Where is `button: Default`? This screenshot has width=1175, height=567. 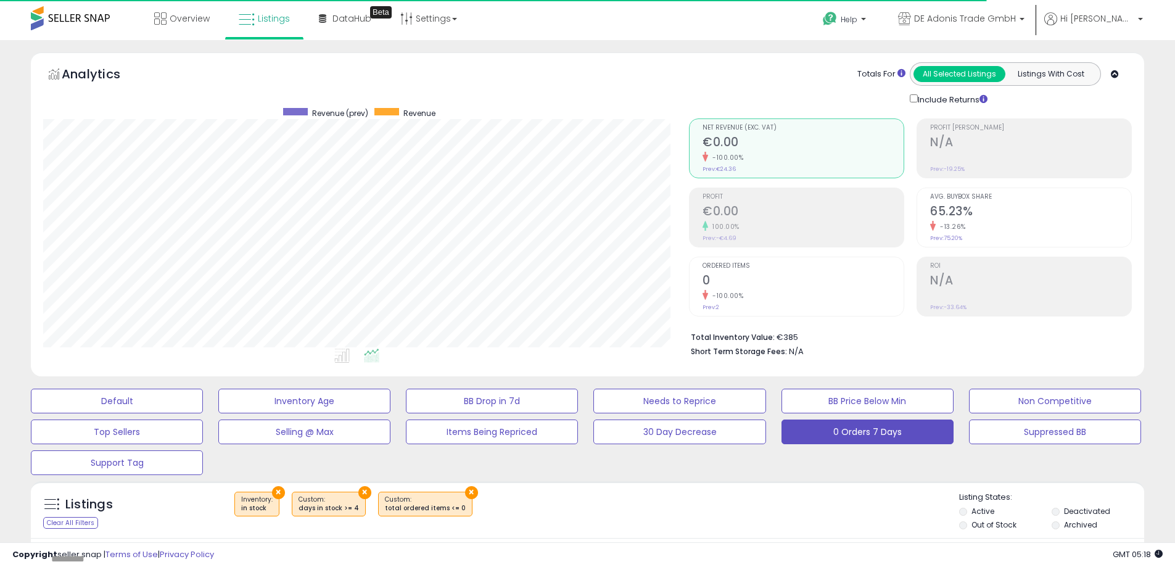
button: Default is located at coordinates (117, 401).